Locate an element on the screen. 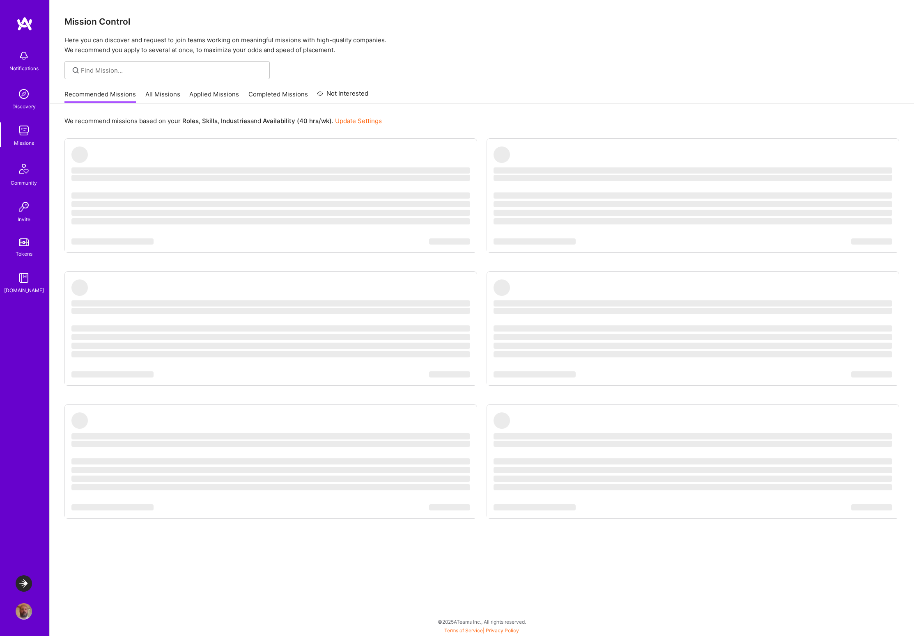 The image size is (914, 636). a: Terms of Service is located at coordinates (463, 630).